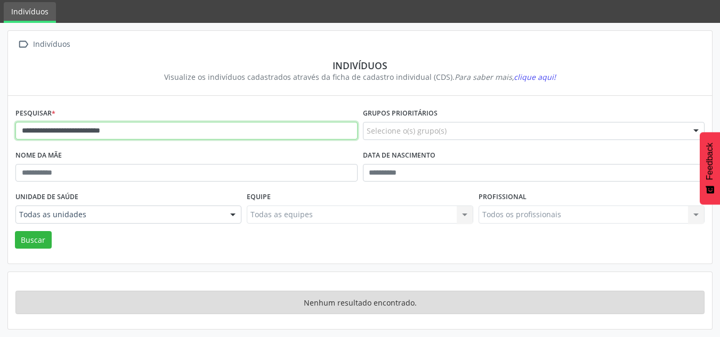  I want to click on div: Nenhum resultado encontrado., so click(360, 303).